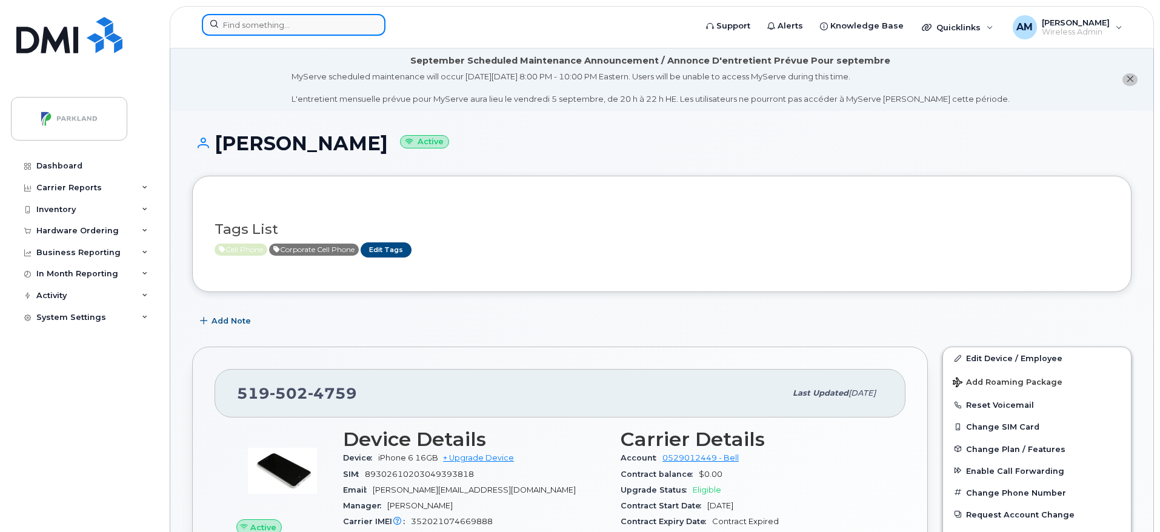  What do you see at coordinates (746, 521) in the screenshot?
I see `span: Contract Expired` at bounding box center [746, 521].